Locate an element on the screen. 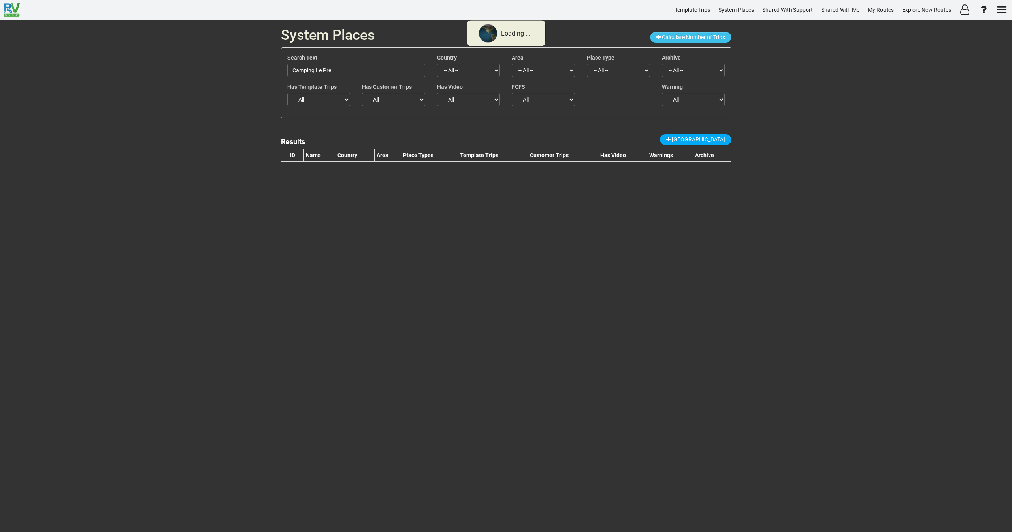 The height and width of the screenshot is (532, 1012). th: ID is located at coordinates (296, 155).